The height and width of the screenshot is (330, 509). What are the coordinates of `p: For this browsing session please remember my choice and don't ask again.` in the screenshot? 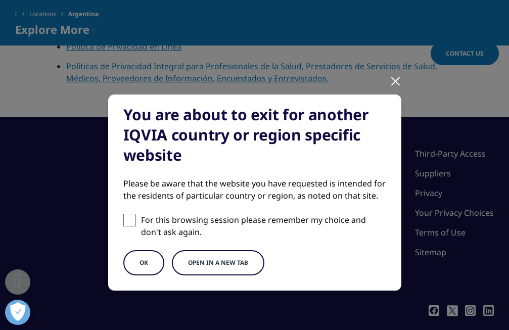 It's located at (263, 226).